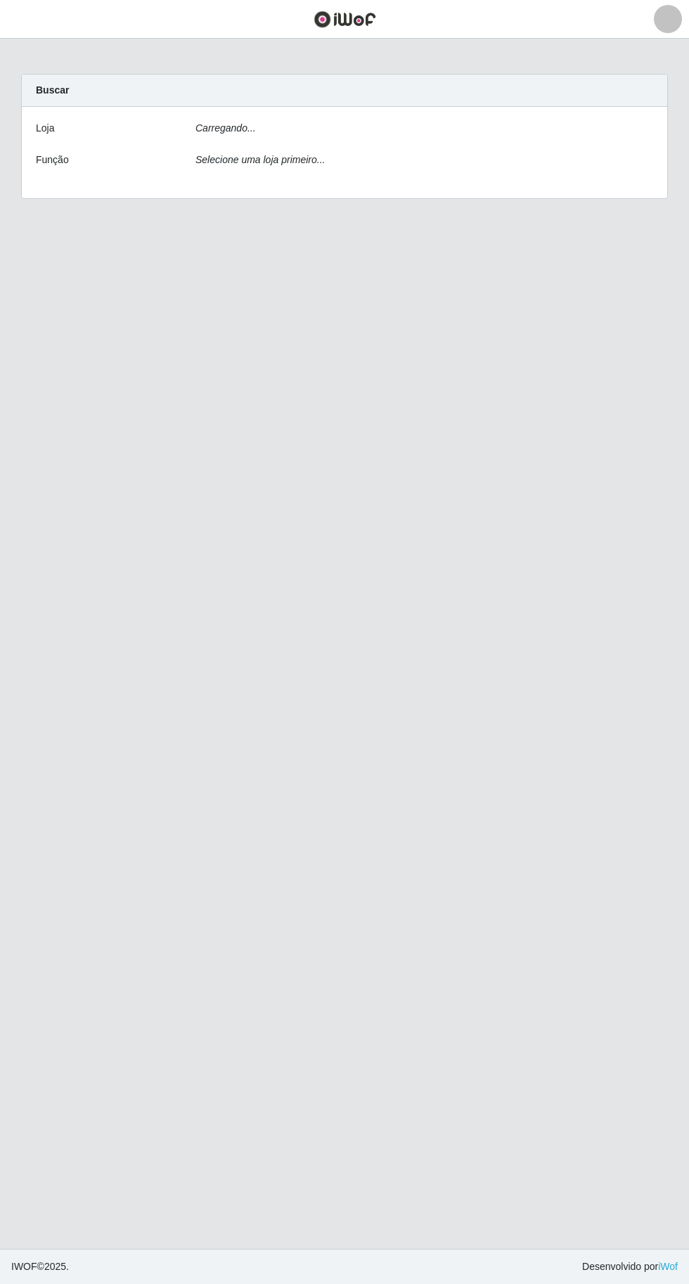  I want to click on a: iWof, so click(668, 1267).